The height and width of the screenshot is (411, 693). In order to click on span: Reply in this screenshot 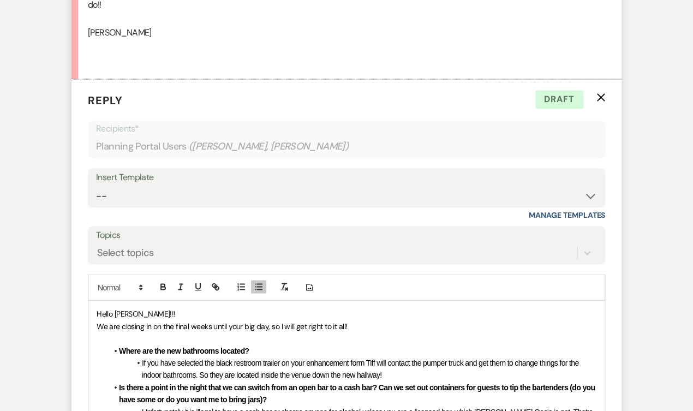, I will do `click(105, 100)`.